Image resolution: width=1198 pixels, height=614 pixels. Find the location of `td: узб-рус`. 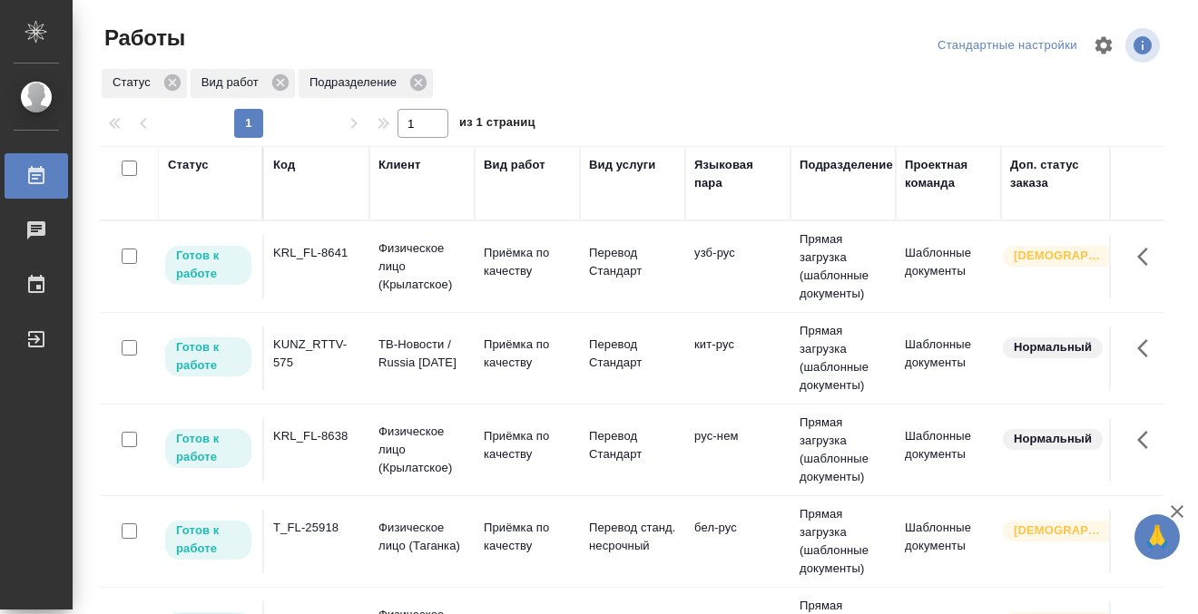

td: узб-рус is located at coordinates (738, 267).